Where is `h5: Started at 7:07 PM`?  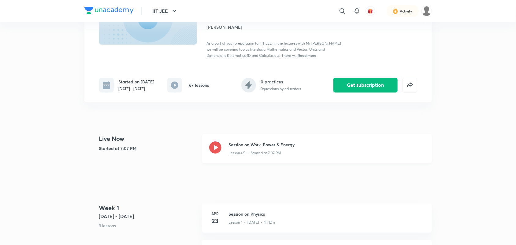
h5: Started at 7:07 PM is located at coordinates (148, 148).